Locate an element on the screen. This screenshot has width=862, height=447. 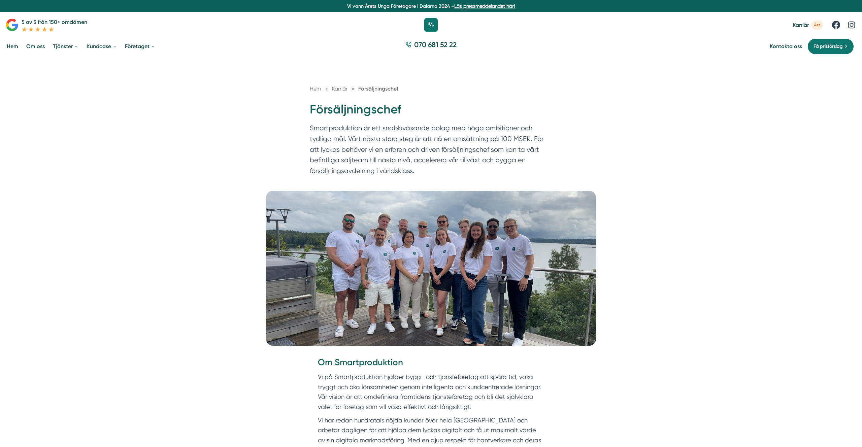
span: 4st is located at coordinates (817, 25).